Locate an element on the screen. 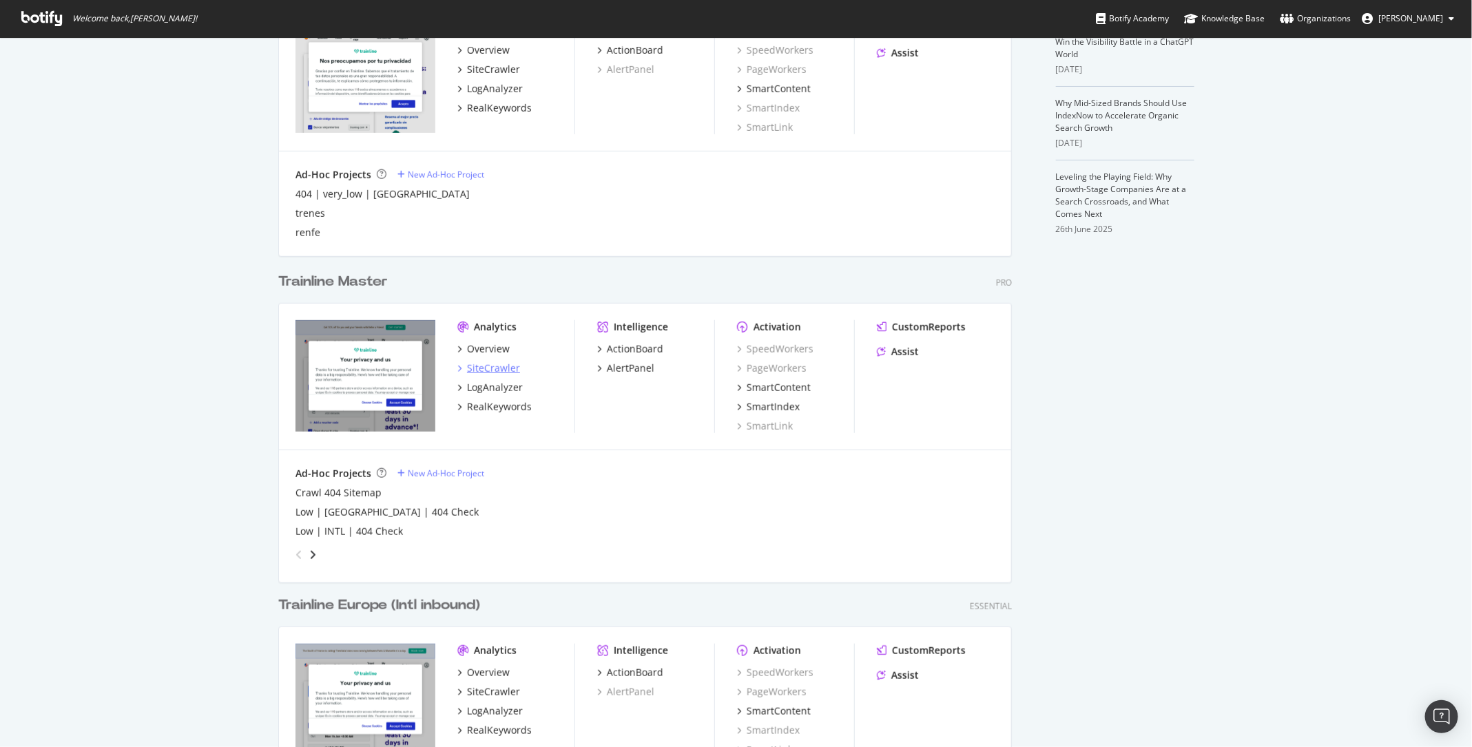 The width and height of the screenshot is (1472, 747). div: 26th June 2025 is located at coordinates (1125, 229).